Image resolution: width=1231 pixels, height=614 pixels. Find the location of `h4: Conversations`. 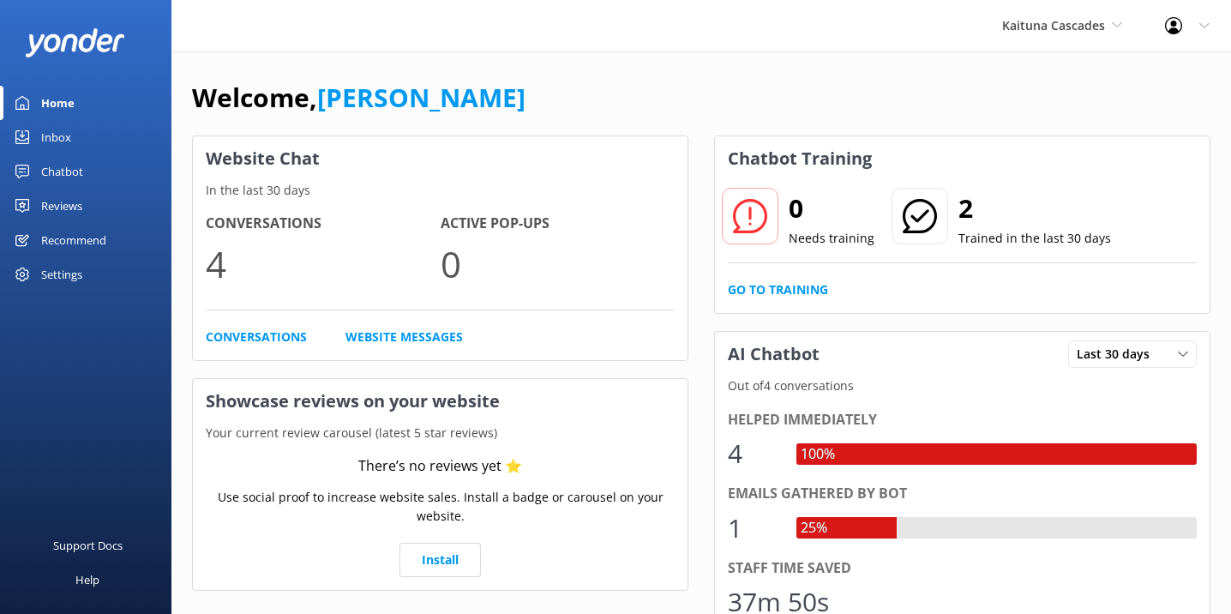

h4: Conversations is located at coordinates (323, 224).